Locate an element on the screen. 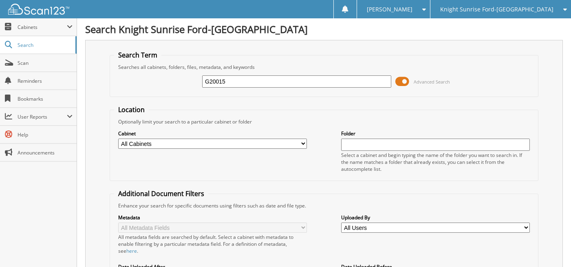 The width and height of the screenshot is (571, 267). span: Reminders is located at coordinates (45, 81).